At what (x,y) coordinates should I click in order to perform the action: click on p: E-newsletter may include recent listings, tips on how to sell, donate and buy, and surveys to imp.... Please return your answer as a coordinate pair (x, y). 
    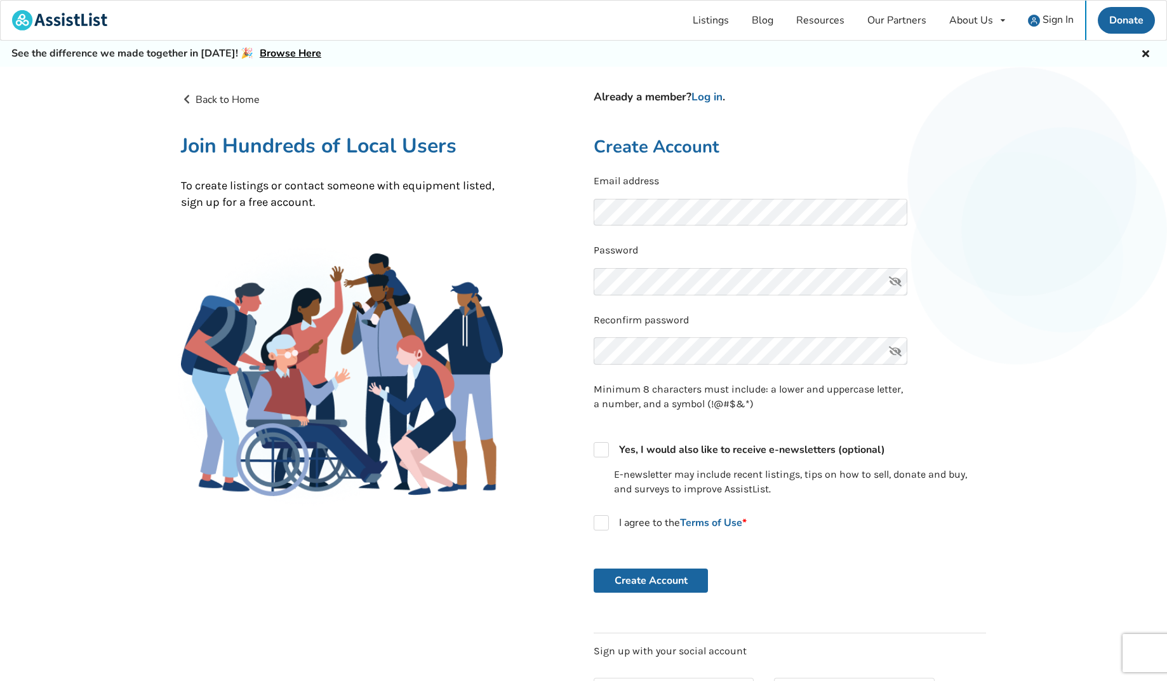
    Looking at the image, I should click on (800, 482).